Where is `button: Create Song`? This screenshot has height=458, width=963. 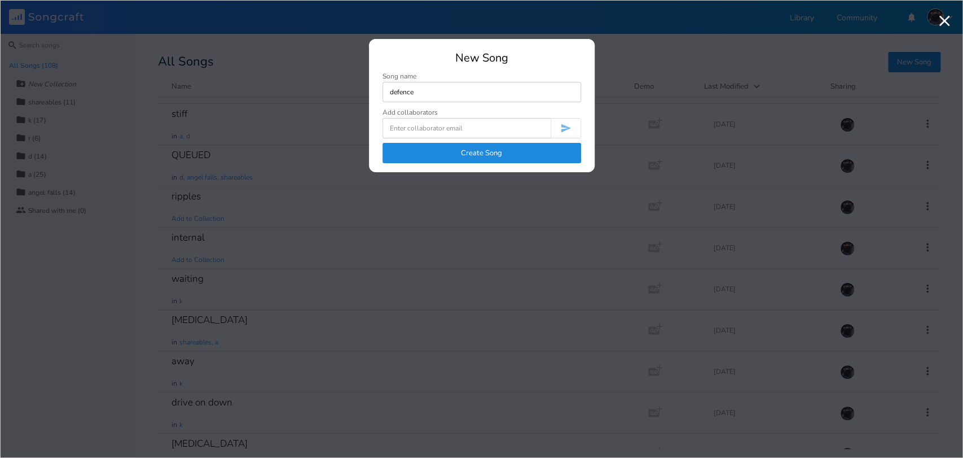
button: Create Song is located at coordinates (482, 153).